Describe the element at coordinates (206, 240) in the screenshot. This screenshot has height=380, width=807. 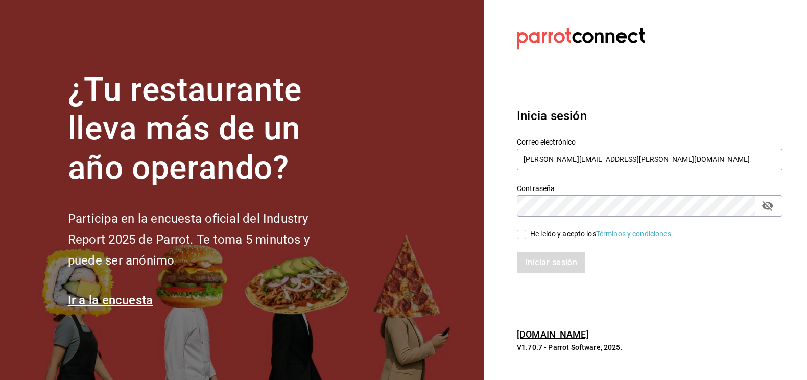
I see `h2: Participa en la encuesta oficial del Industry Report 2025 de Parrot. Te toma 5 minutos y puede se...` at that location.